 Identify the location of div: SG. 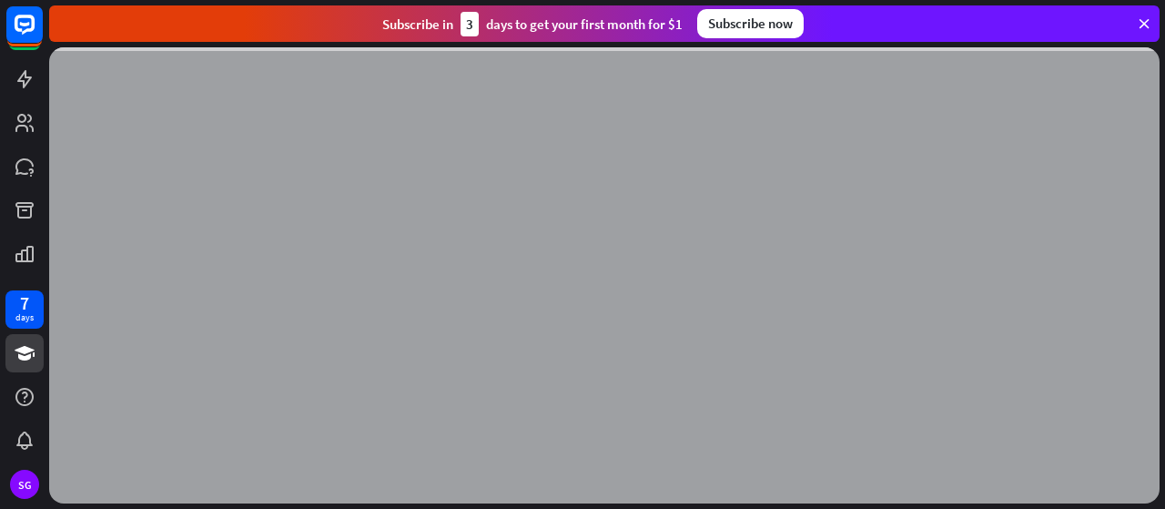
(25, 484).